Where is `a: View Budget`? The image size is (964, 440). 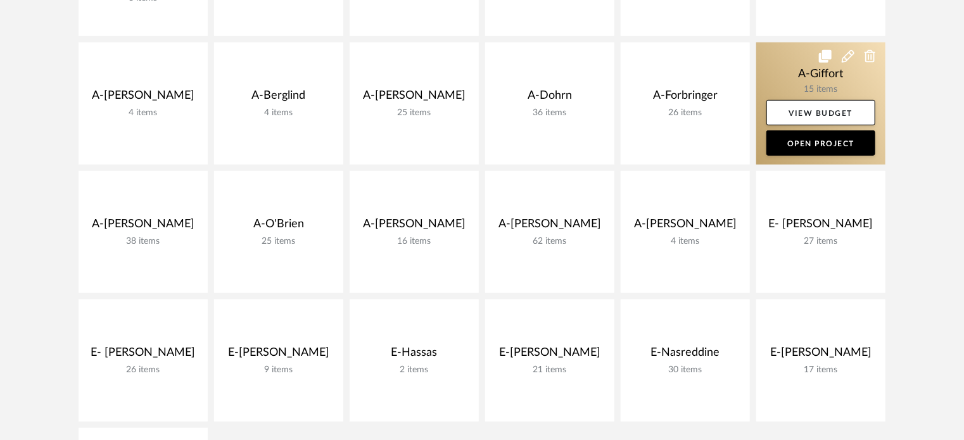 a: View Budget is located at coordinates (821, 113).